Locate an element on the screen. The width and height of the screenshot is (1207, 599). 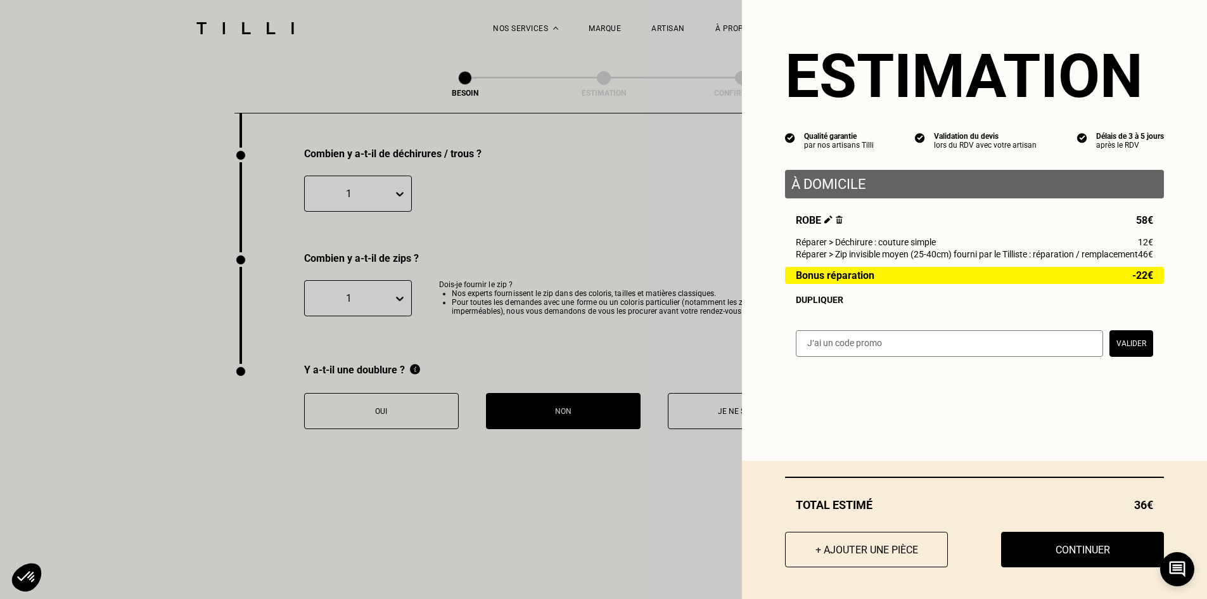
div: après le RDV is located at coordinates (1130, 145).